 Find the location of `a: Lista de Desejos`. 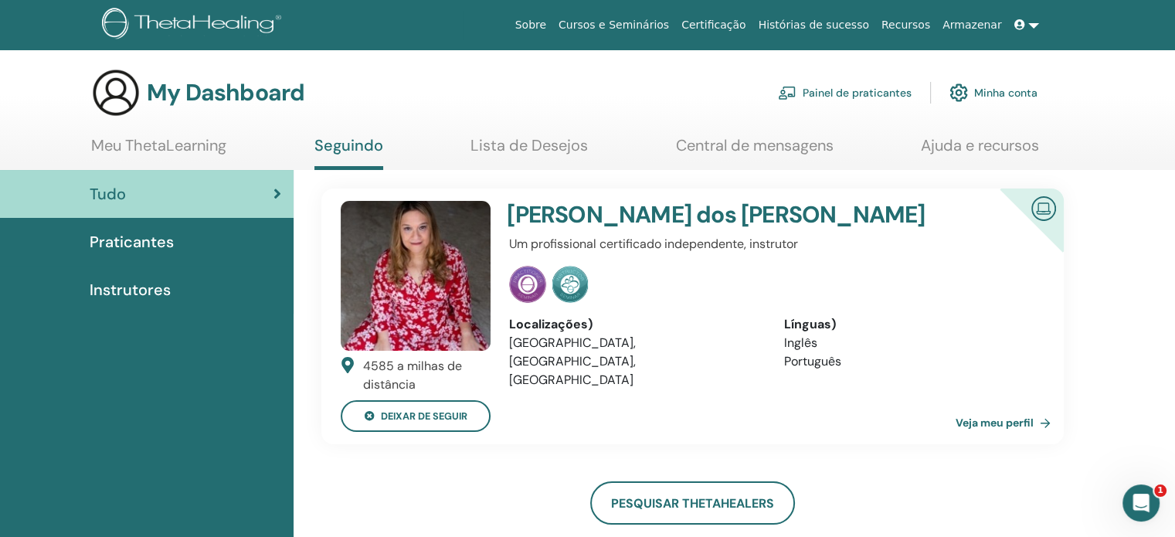

a: Lista de Desejos is located at coordinates (529, 151).